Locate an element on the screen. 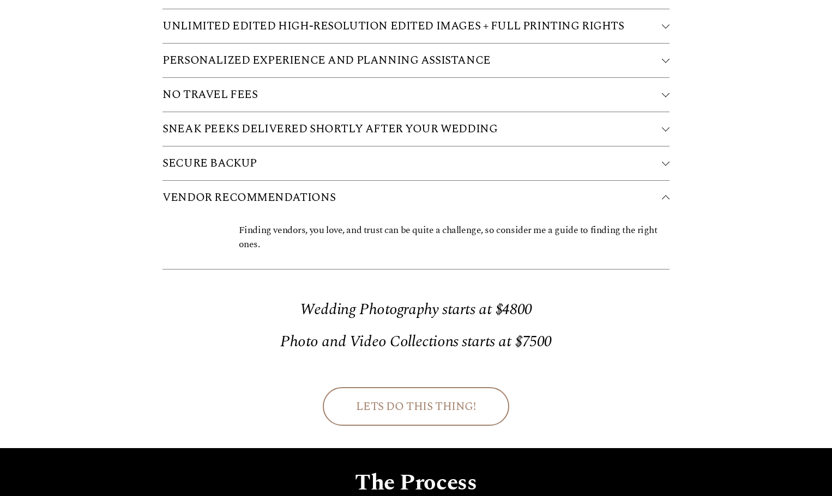 This screenshot has height=496, width=832. button: UNLIMITED EDITED HIGH-RESOLUTION EDITED IMAGES + FULL PRINTING RIGHTS is located at coordinates (416, 26).